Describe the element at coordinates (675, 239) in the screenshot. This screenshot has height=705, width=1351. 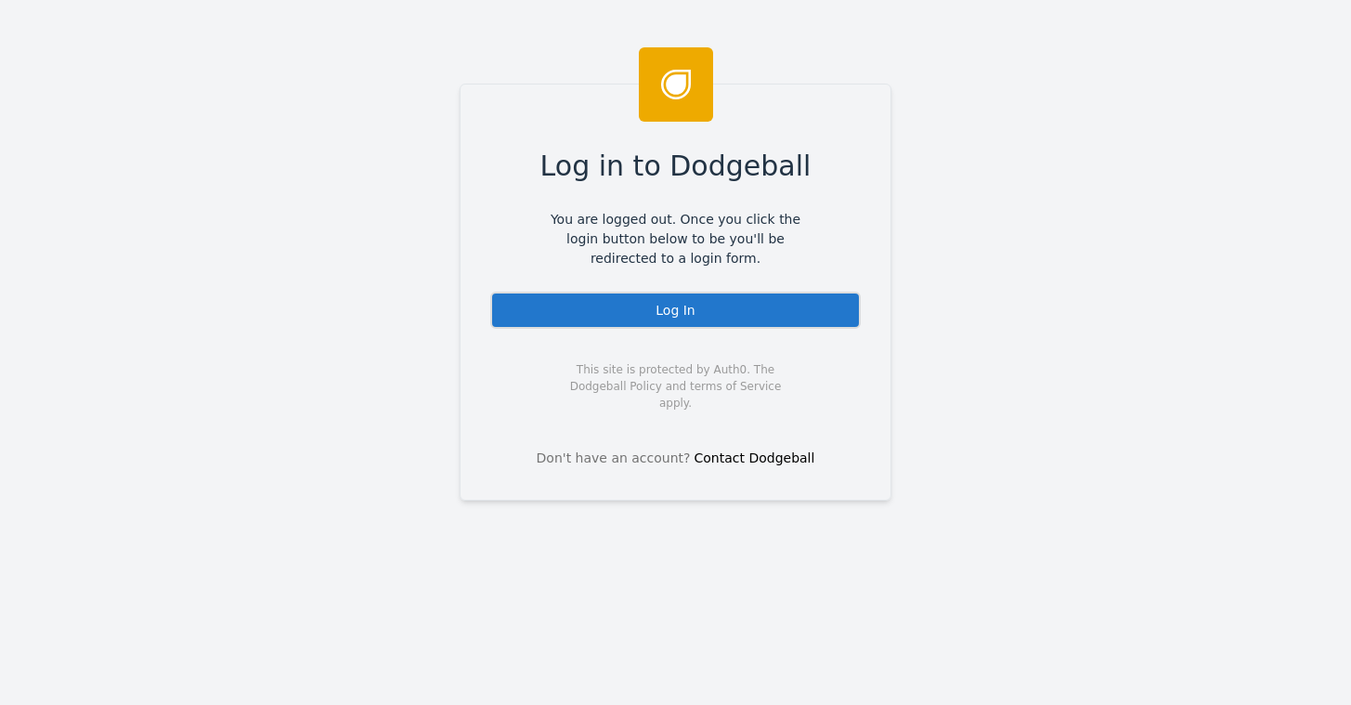
I see `span: You are logged out. Once you click the login button below to be you'll be redirected to a login f...` at that location.